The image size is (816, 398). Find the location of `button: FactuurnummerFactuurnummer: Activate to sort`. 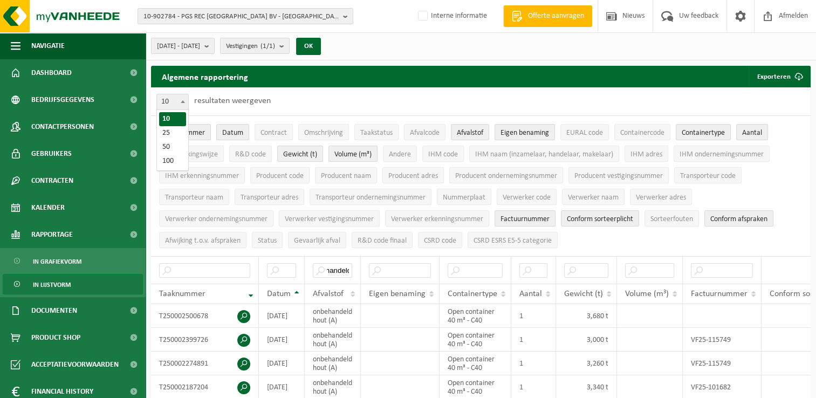

button: FactuurnummerFactuurnummer: Activate to sort is located at coordinates (525, 218).